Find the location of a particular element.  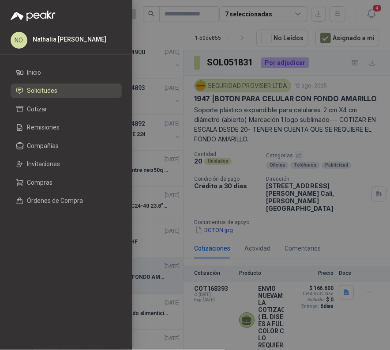

span: Cotizar is located at coordinates (38, 109).